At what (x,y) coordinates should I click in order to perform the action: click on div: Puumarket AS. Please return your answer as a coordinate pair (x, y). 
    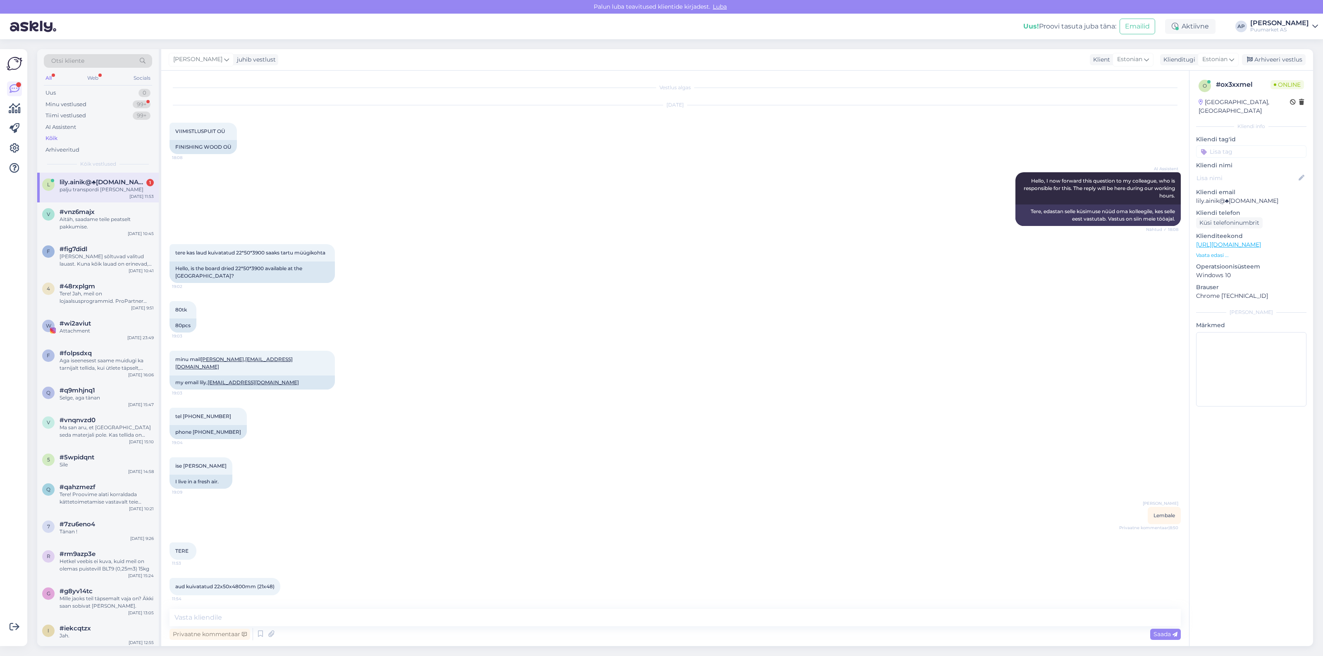
    Looking at the image, I should click on (1279, 30).